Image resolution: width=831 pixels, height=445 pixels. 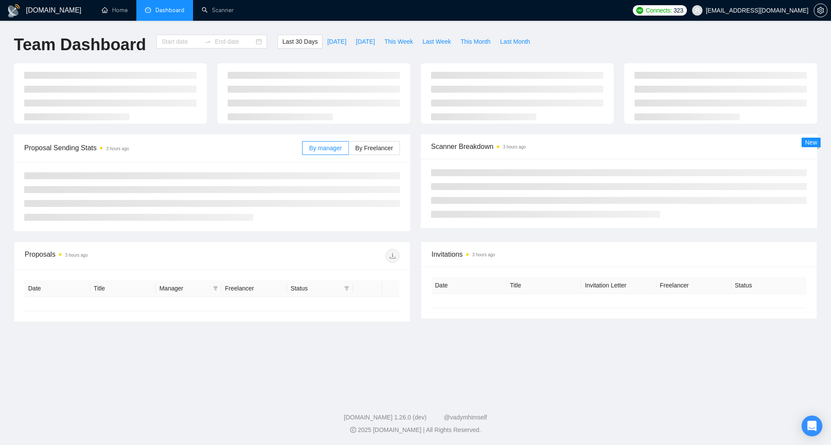 I want to click on img: upwork-logo.png, so click(x=640, y=10).